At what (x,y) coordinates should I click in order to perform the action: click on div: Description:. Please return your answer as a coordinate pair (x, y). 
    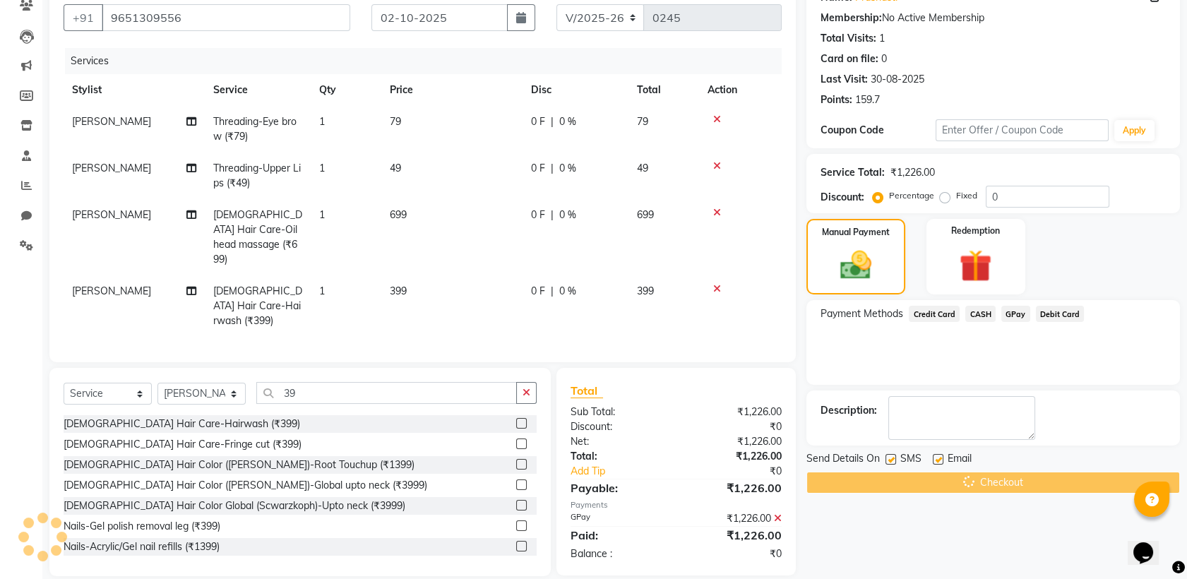
    Looking at the image, I should click on (849, 410).